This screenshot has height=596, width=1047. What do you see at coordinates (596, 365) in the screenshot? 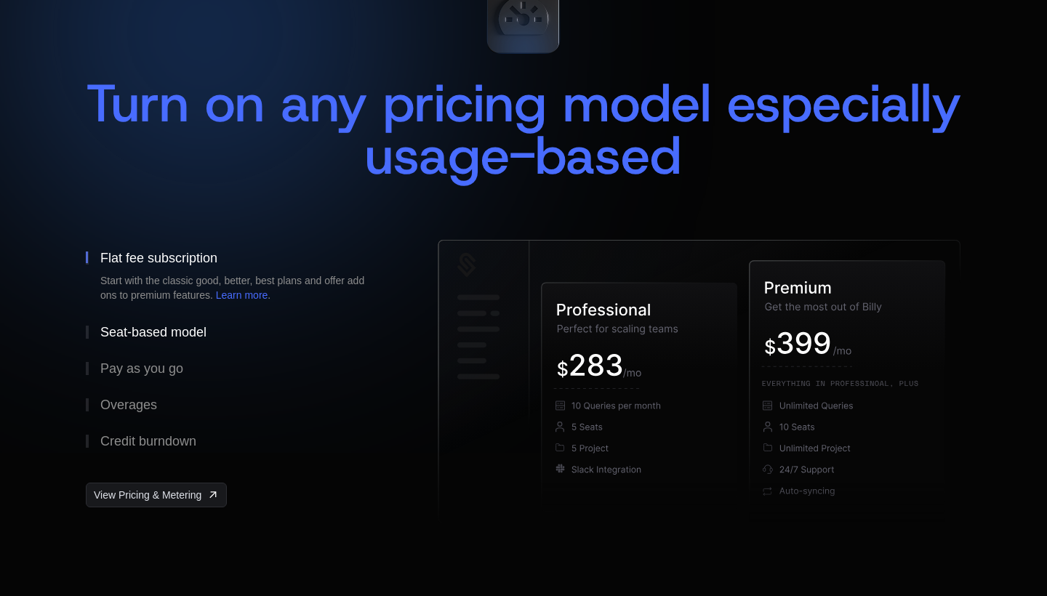
I see `g: 283` at bounding box center [596, 365].